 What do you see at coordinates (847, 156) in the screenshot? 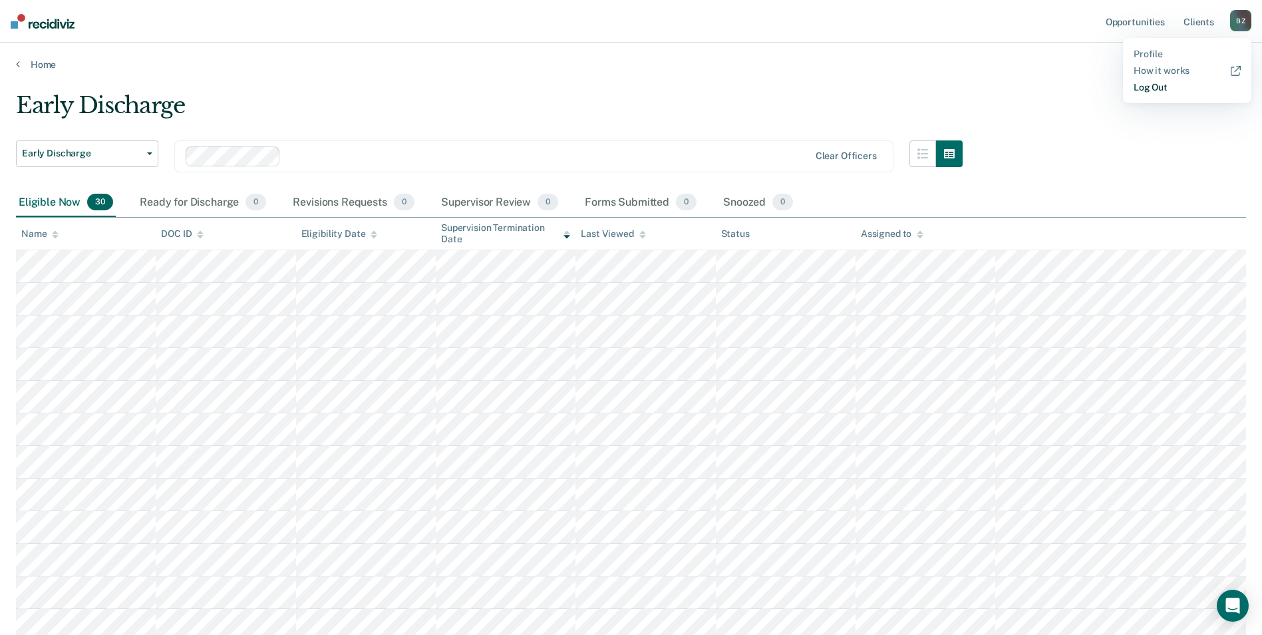
I see `div: Clear officers` at bounding box center [847, 156].